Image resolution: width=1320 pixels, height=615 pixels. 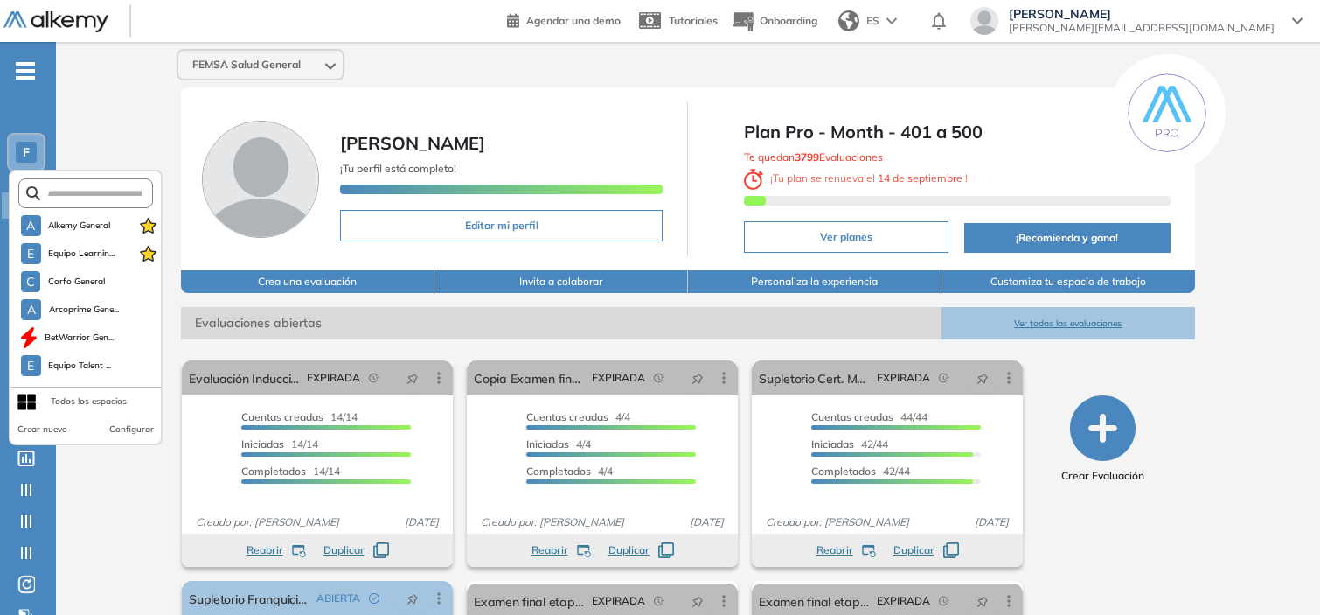 I want to click on span: check-circle, so click(x=374, y=598).